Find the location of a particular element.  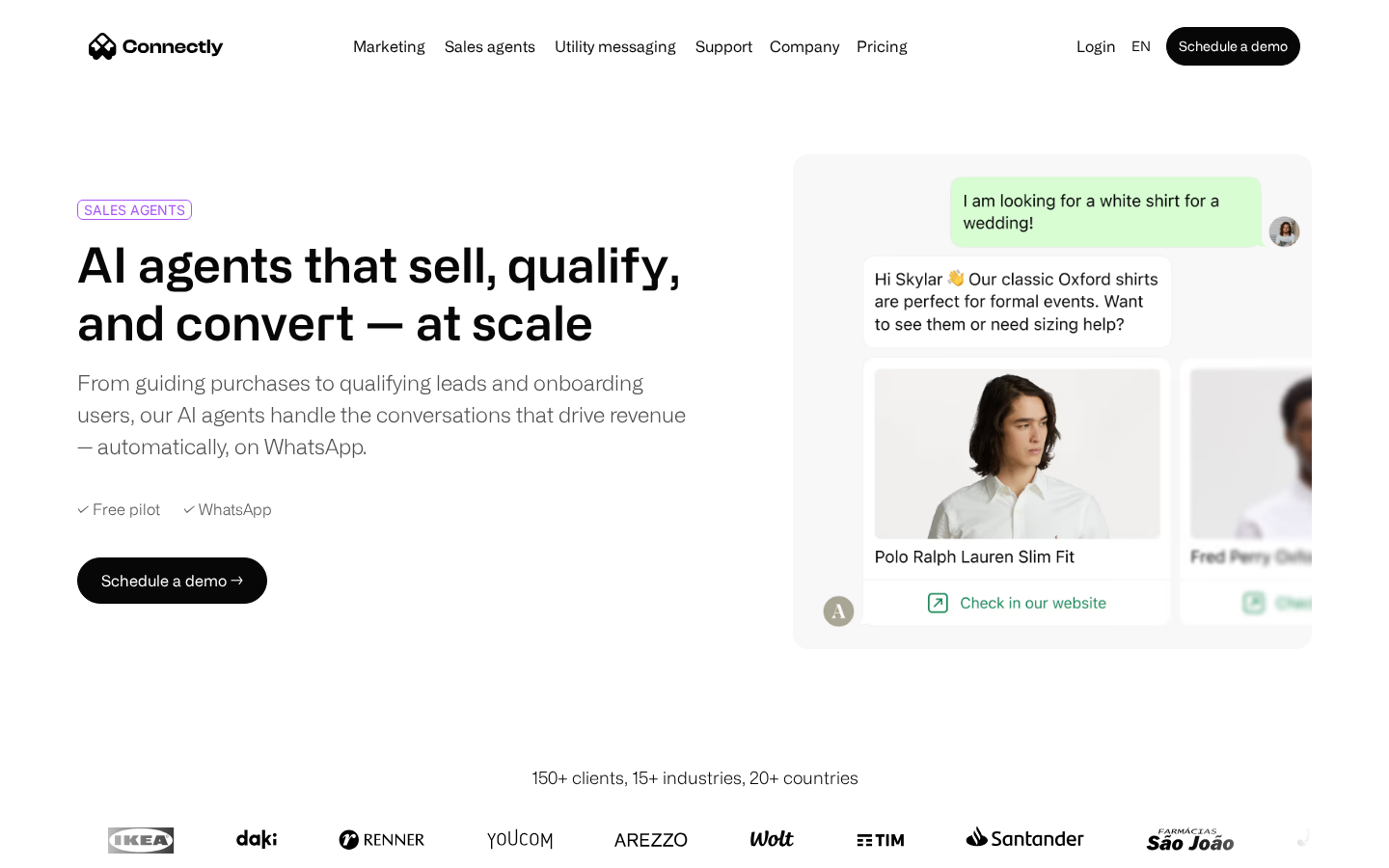

ul: Language list is located at coordinates (77, 848).